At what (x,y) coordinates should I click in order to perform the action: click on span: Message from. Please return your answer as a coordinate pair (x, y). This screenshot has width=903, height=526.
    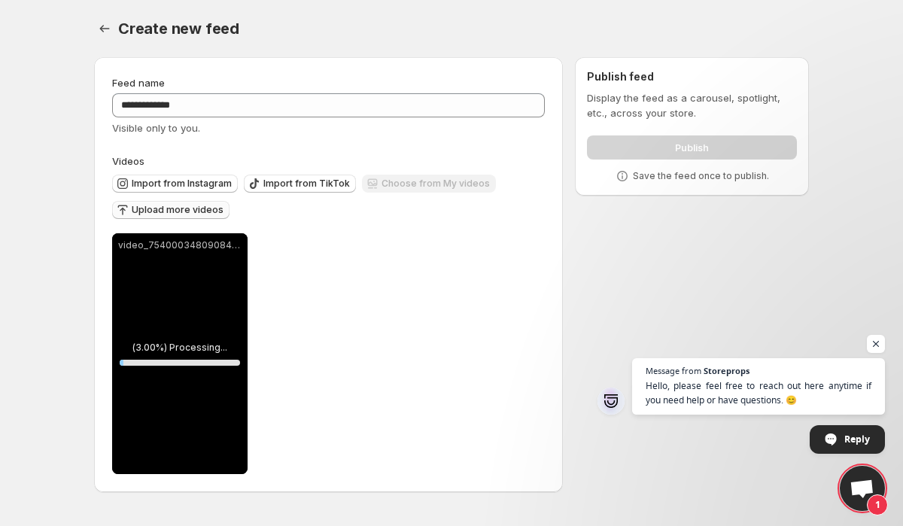
    Looking at the image, I should click on (674, 370).